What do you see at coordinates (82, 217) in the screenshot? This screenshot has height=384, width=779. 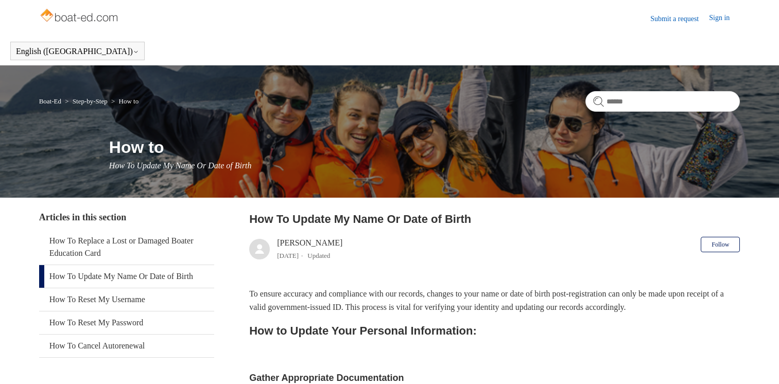 I see `span: Articles in this section` at bounding box center [82, 217].